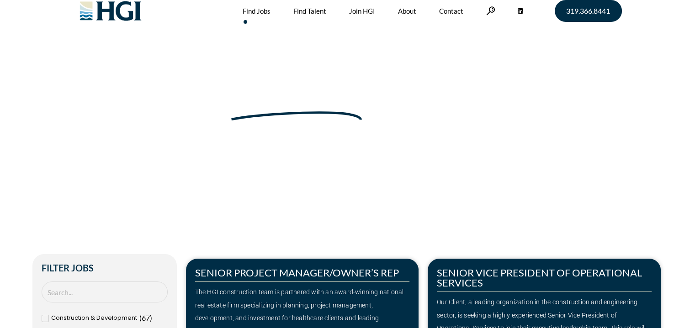  Describe the element at coordinates (588, 11) in the screenshot. I see `span: 319.366.8441` at that location.